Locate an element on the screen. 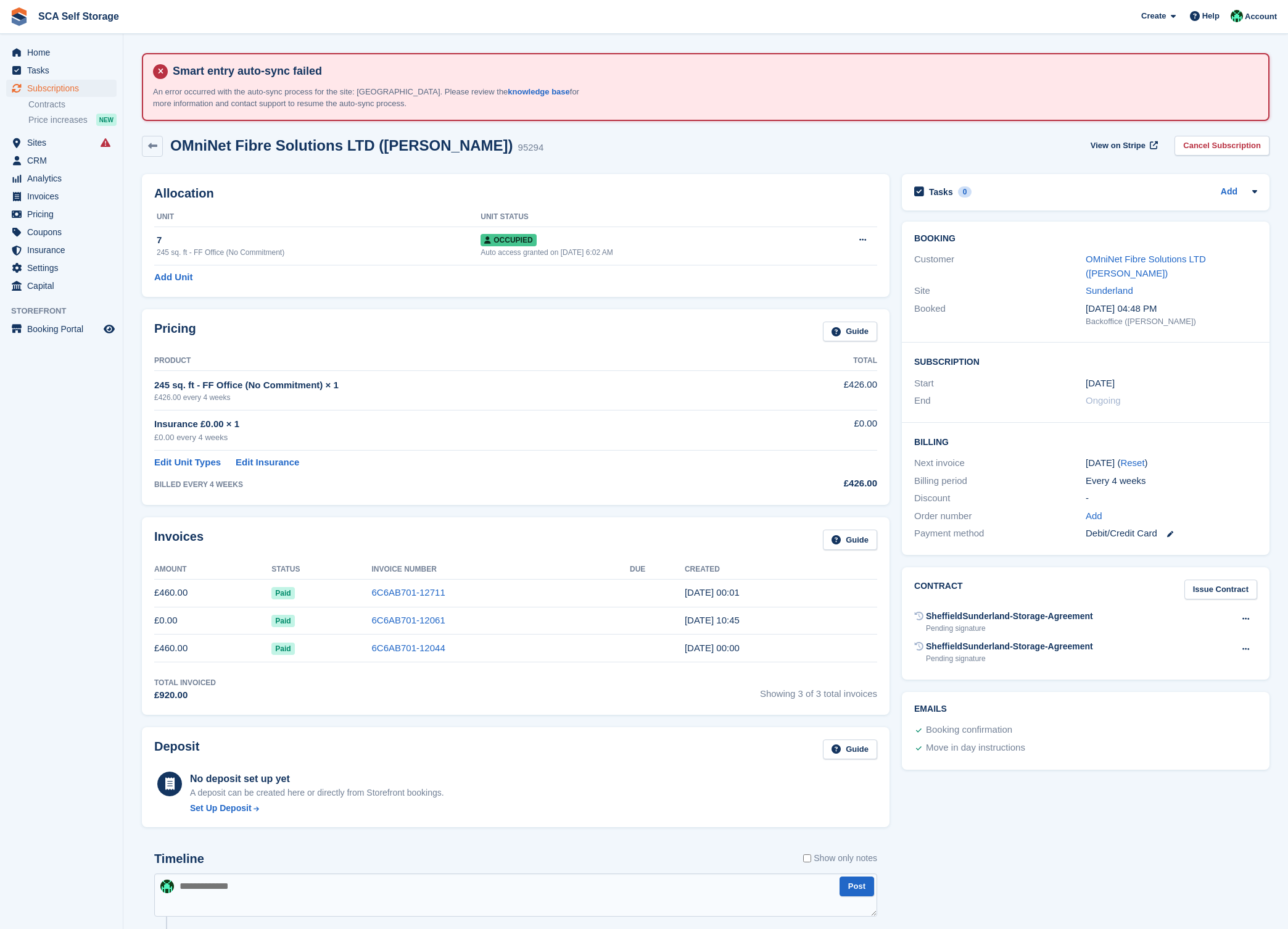 This screenshot has height=929, width=1288. span: Occupied is located at coordinates (508, 240).